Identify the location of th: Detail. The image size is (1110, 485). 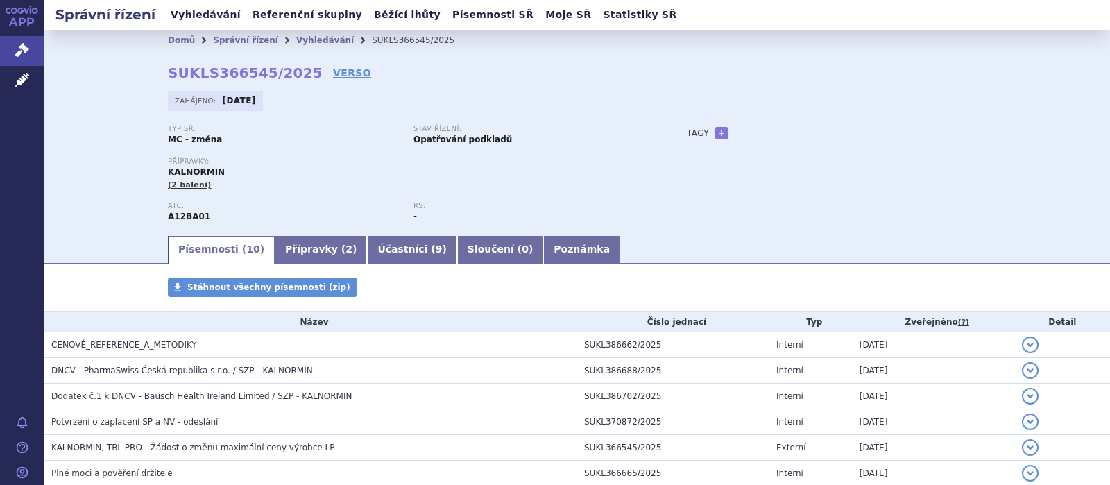
(1062, 322).